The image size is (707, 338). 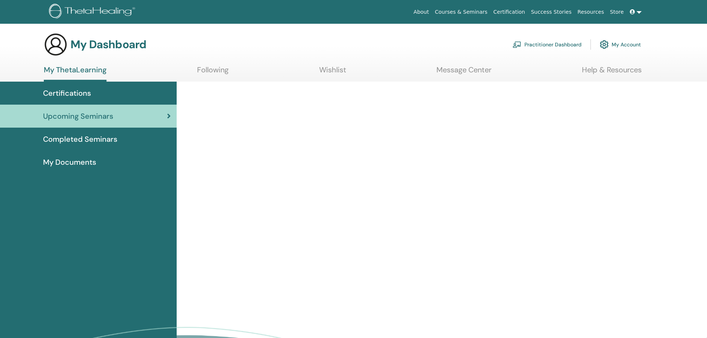 I want to click on img: cog.svg, so click(x=605, y=45).